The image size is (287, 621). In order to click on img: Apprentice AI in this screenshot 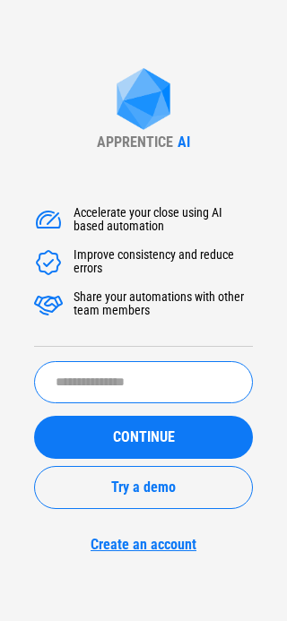, I will do `click(143, 100)`.